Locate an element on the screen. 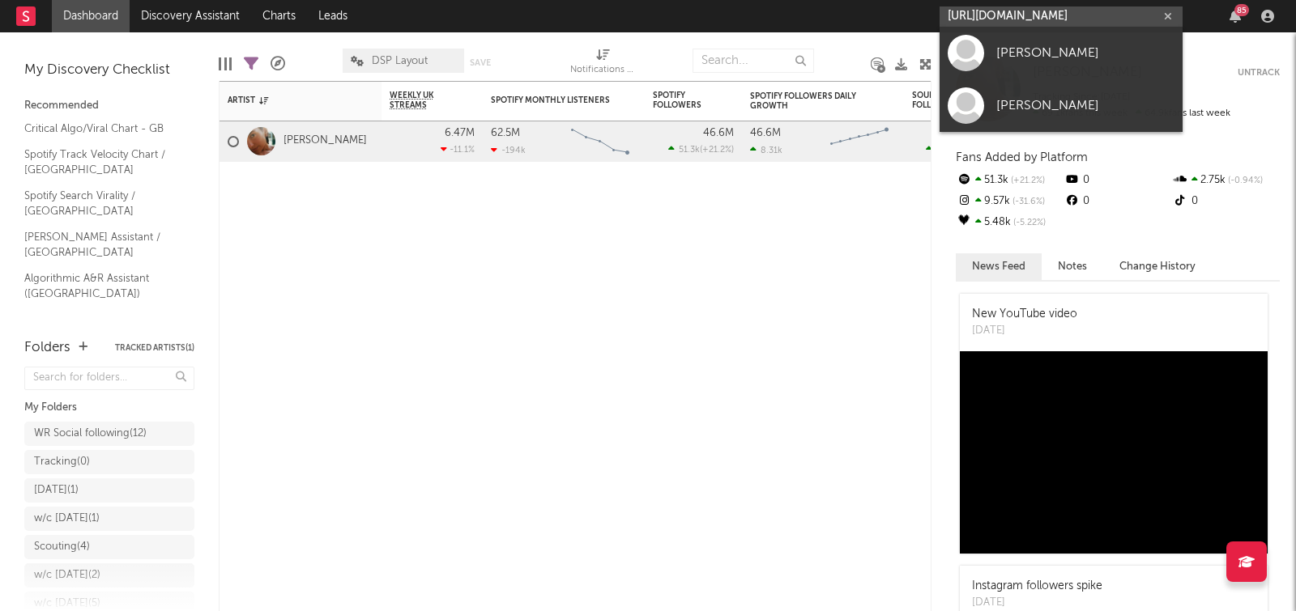  button: Tracked Artists(1) is located at coordinates (155, 348).